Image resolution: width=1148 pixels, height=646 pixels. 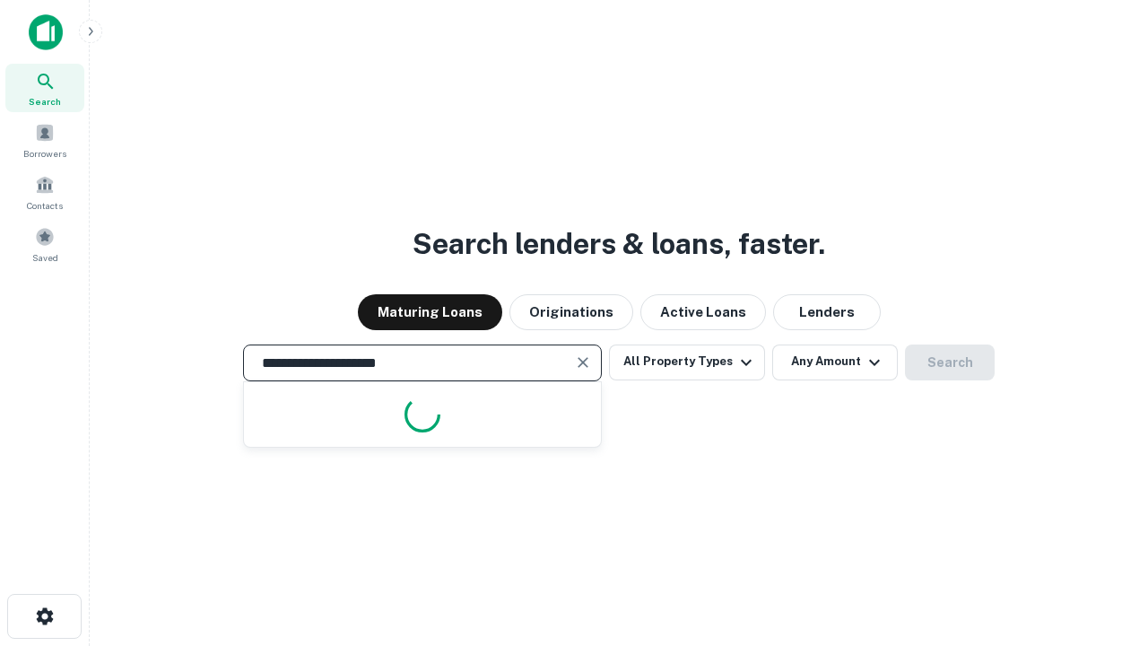 What do you see at coordinates (835, 362) in the screenshot?
I see `button: Any Amount` at bounding box center [835, 362].